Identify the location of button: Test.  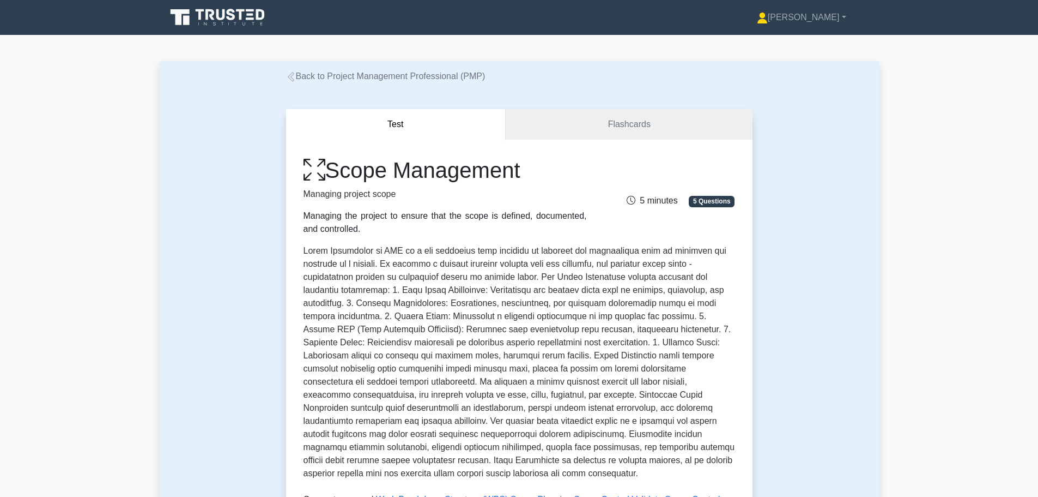
(396, 124).